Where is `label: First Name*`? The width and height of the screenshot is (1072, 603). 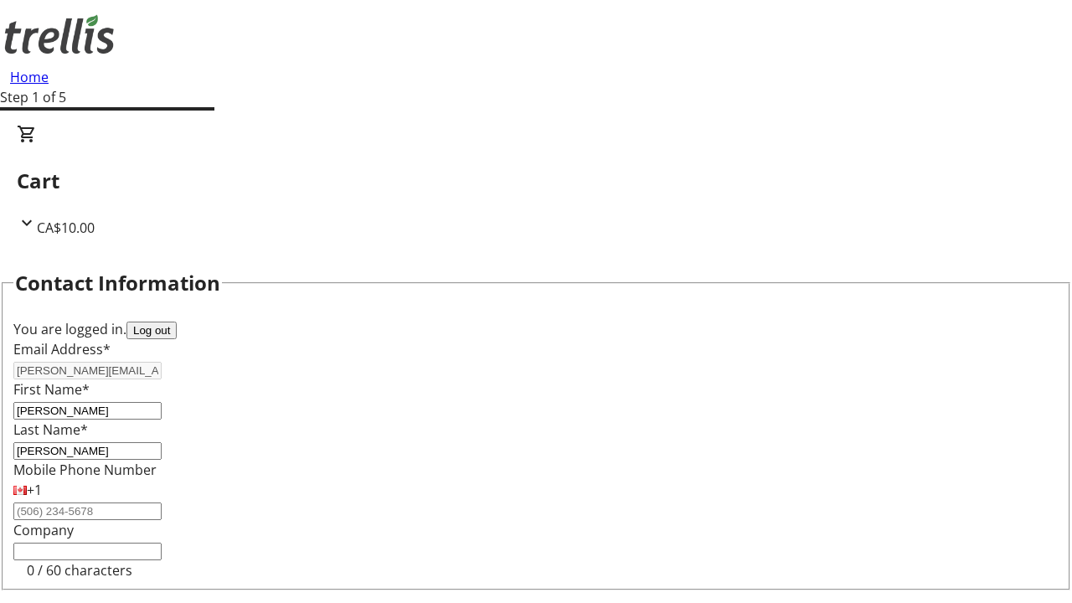
label: First Name* is located at coordinates (51, 390).